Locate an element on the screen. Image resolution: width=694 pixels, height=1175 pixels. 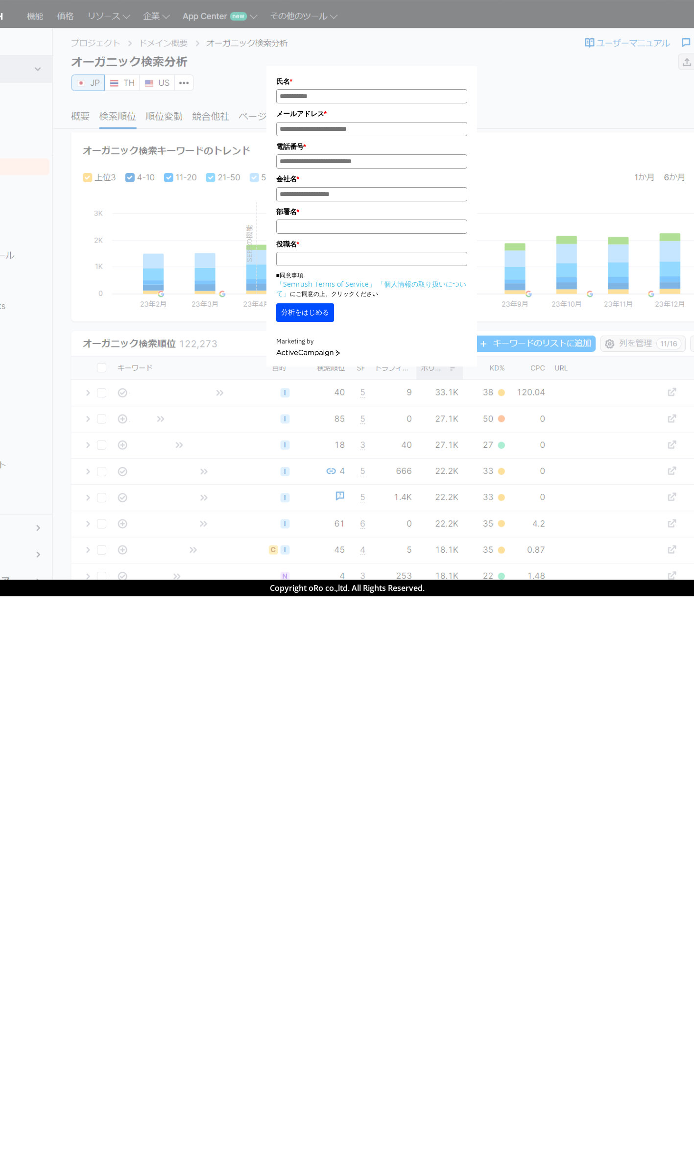
div: Marketing by is located at coordinates (372, 341).